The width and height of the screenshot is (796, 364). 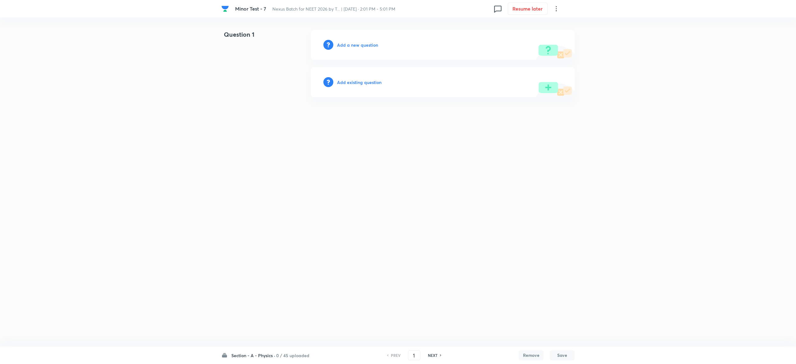 I want to click on h6: PREV, so click(x=395, y=355).